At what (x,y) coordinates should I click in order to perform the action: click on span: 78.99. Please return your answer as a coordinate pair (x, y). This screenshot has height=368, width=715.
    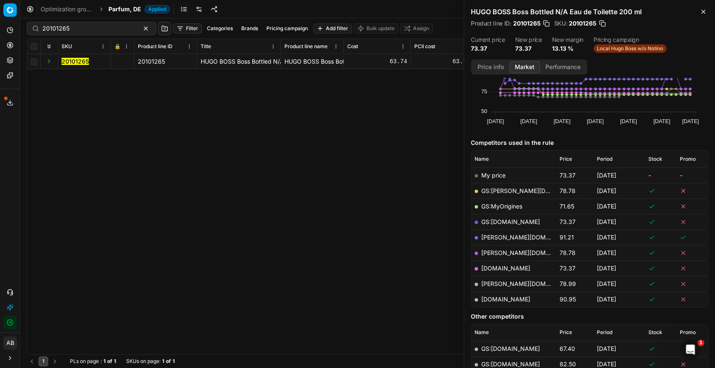
    Looking at the image, I should click on (567, 284).